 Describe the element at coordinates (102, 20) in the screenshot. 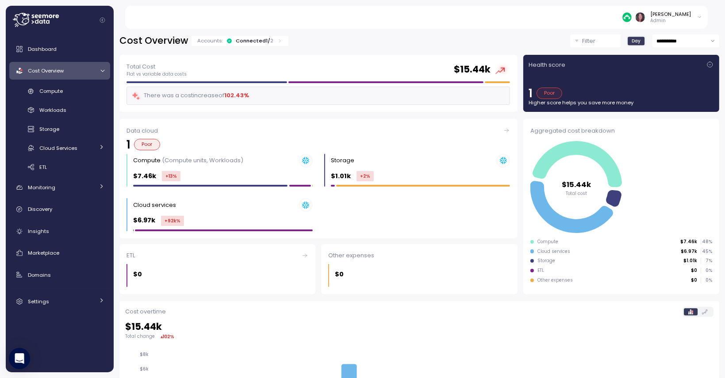

I see `button: Collapse navigation` at that location.